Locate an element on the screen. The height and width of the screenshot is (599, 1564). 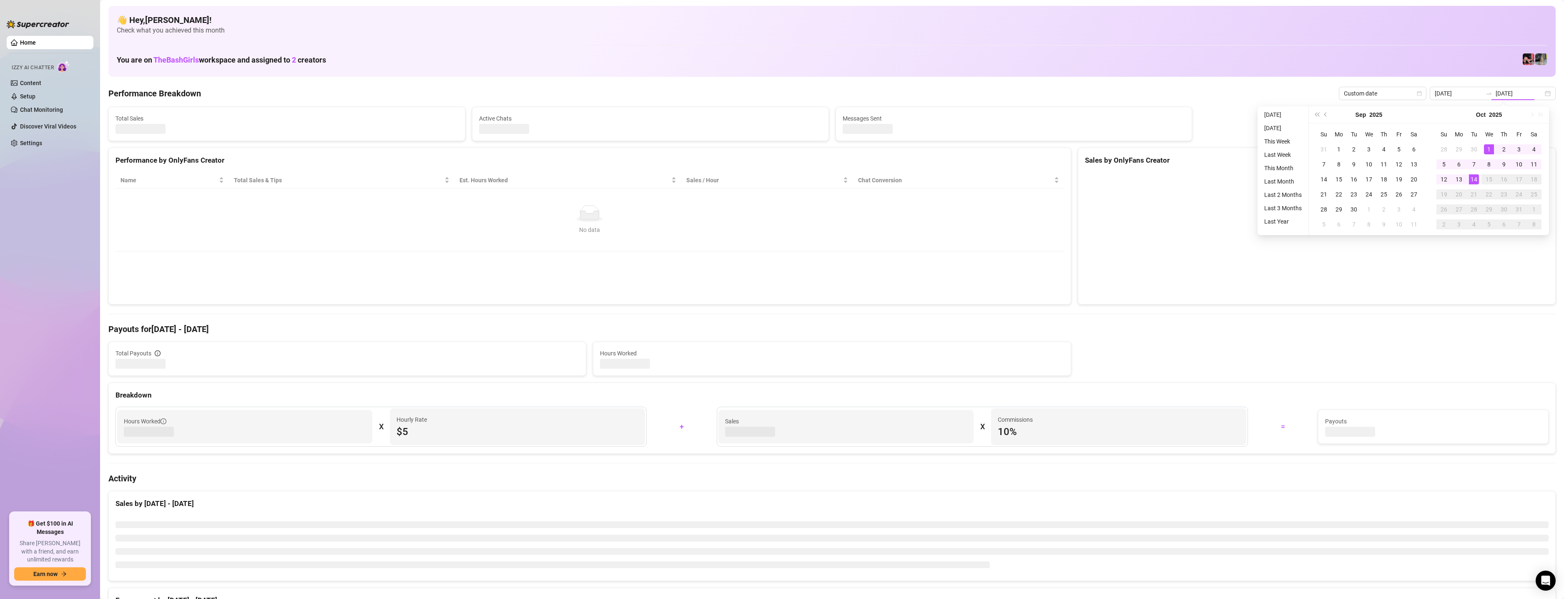
span: $5 is located at coordinates (517, 431).